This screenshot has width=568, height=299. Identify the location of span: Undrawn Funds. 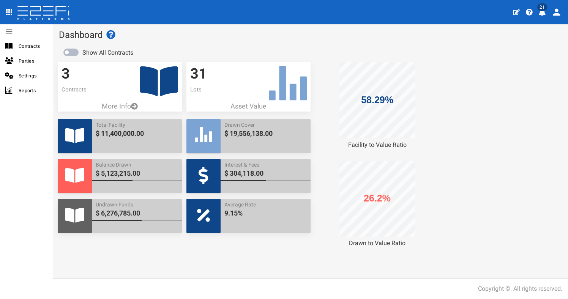
(137, 205).